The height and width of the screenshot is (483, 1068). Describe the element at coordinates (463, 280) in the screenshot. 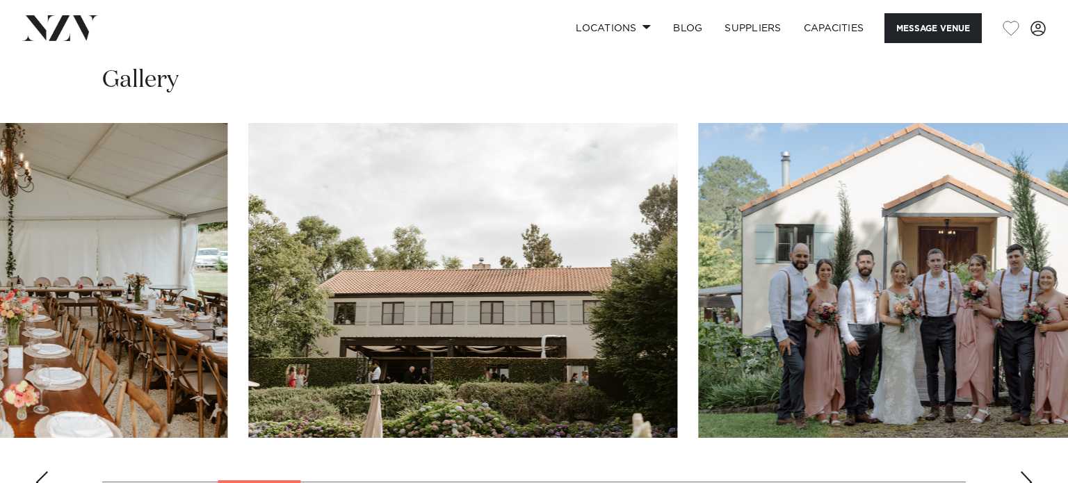

I see `swiper-slide: 4 / 20` at that location.